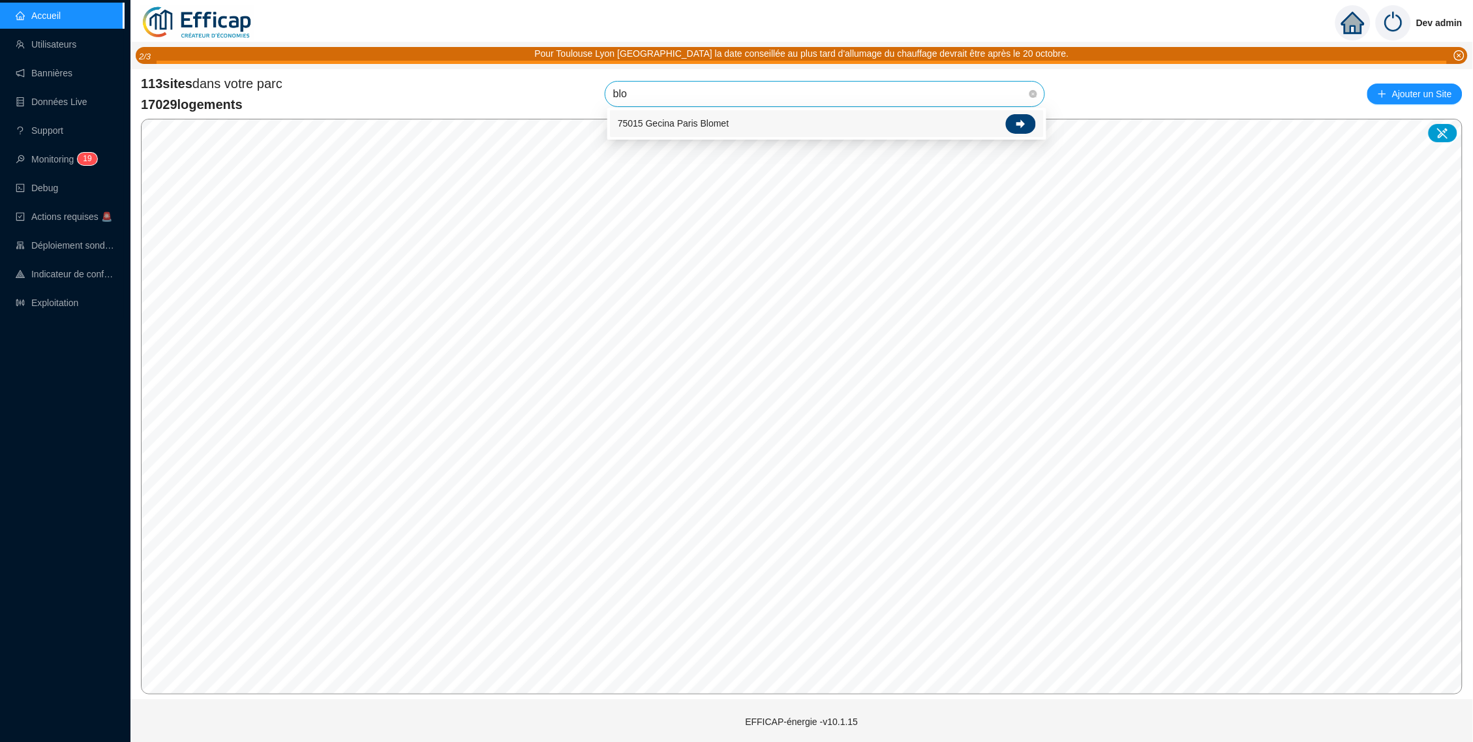 The height and width of the screenshot is (742, 1473). What do you see at coordinates (72, 217) in the screenshot?
I see `span: Actions requises 🚨` at bounding box center [72, 217].